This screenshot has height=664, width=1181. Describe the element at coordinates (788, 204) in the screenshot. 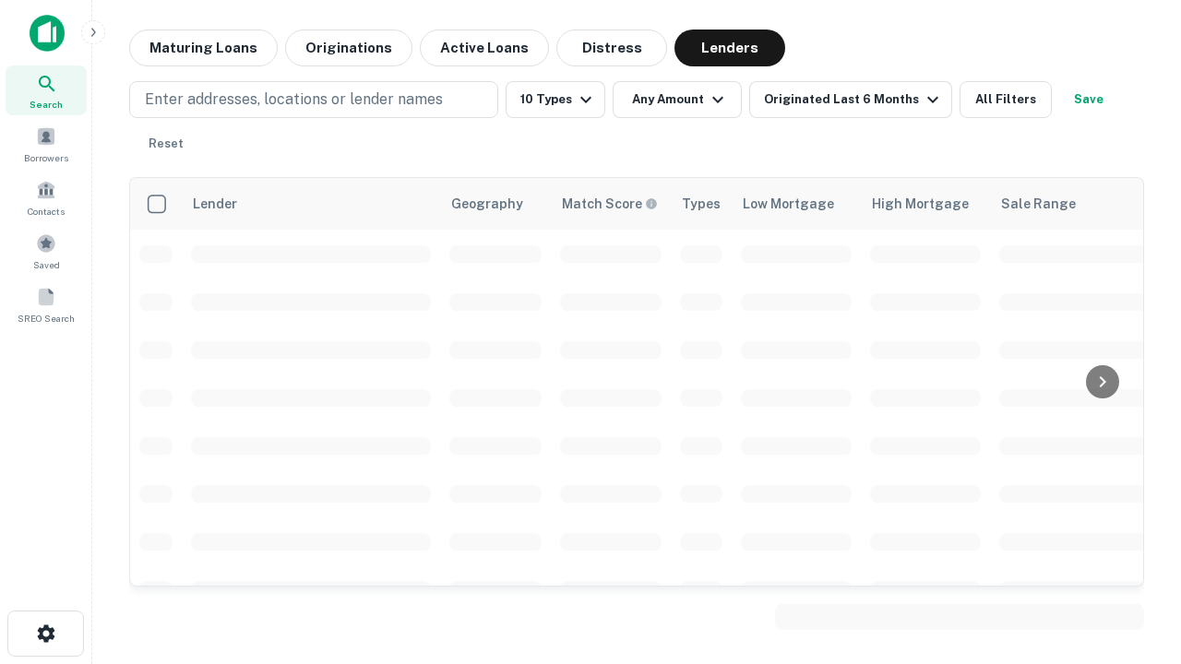

I see `div: Low Mortgage` at that location.